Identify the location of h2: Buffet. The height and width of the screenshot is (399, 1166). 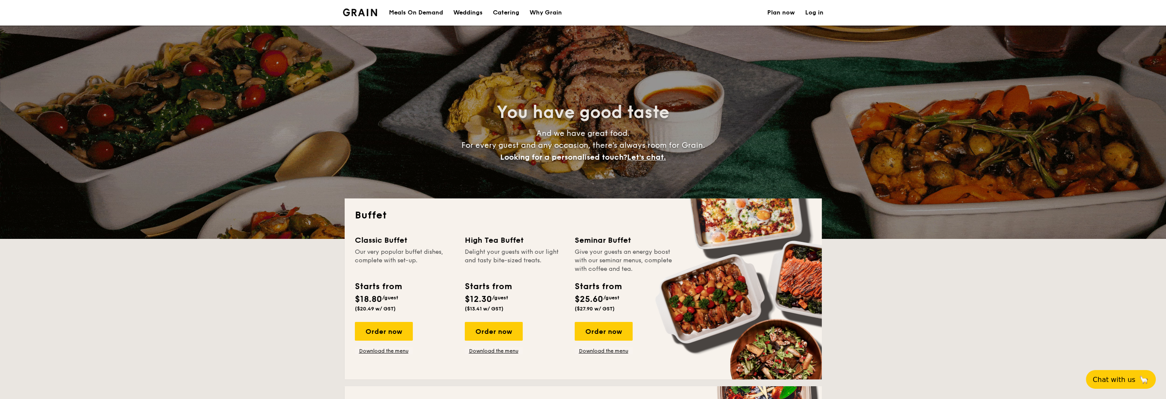
(583, 216).